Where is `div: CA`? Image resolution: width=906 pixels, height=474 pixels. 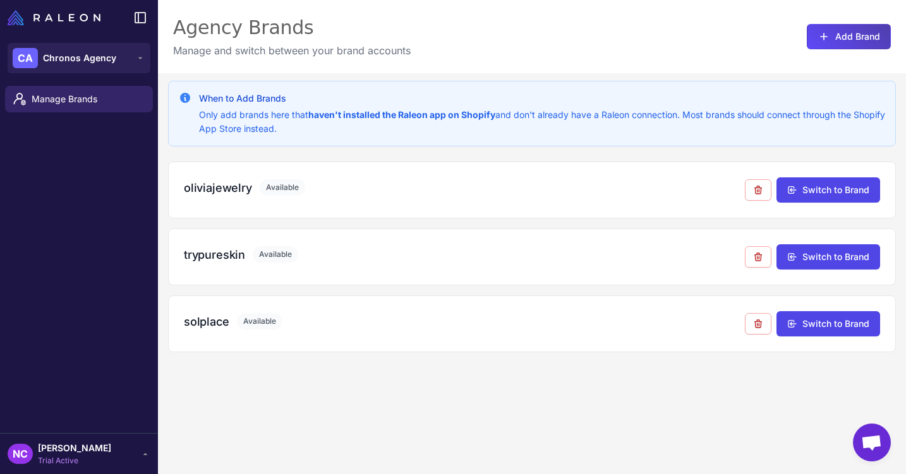
div: CA is located at coordinates (25, 58).